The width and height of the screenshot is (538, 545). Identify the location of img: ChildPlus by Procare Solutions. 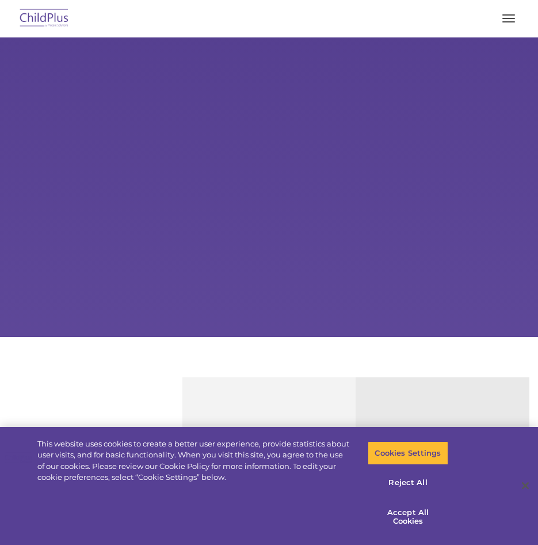
(44, 18).